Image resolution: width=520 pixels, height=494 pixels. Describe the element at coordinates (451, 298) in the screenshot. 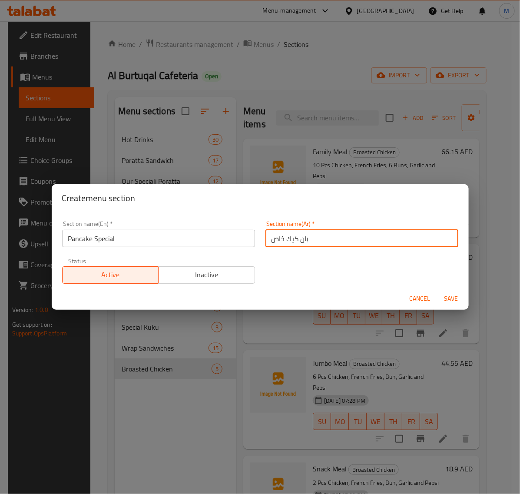

I see `span: Save` at that location.